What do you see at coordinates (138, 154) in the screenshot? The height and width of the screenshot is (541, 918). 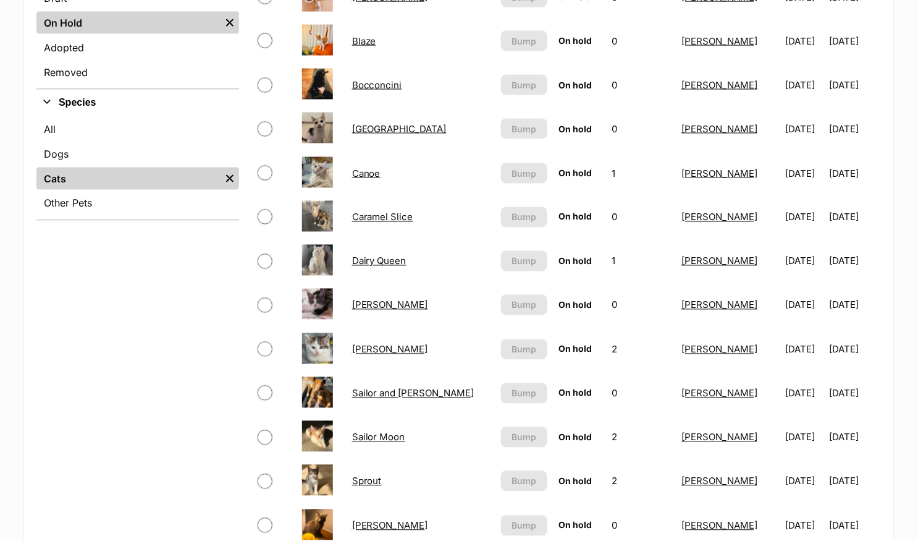 I see `a: Dogs` at bounding box center [138, 154].